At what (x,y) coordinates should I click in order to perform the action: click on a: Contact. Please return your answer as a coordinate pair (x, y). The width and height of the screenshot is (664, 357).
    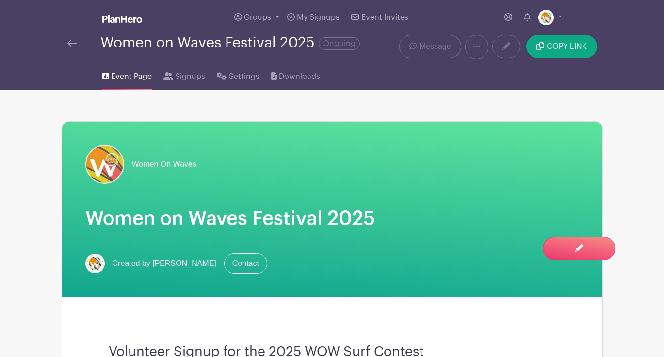
    Looking at the image, I should click on (245, 264).